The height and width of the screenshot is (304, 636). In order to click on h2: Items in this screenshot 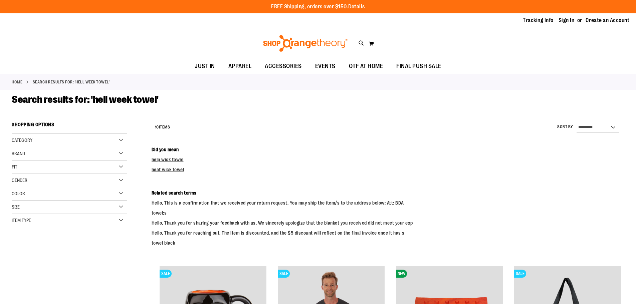, I will do `click(163, 127)`.